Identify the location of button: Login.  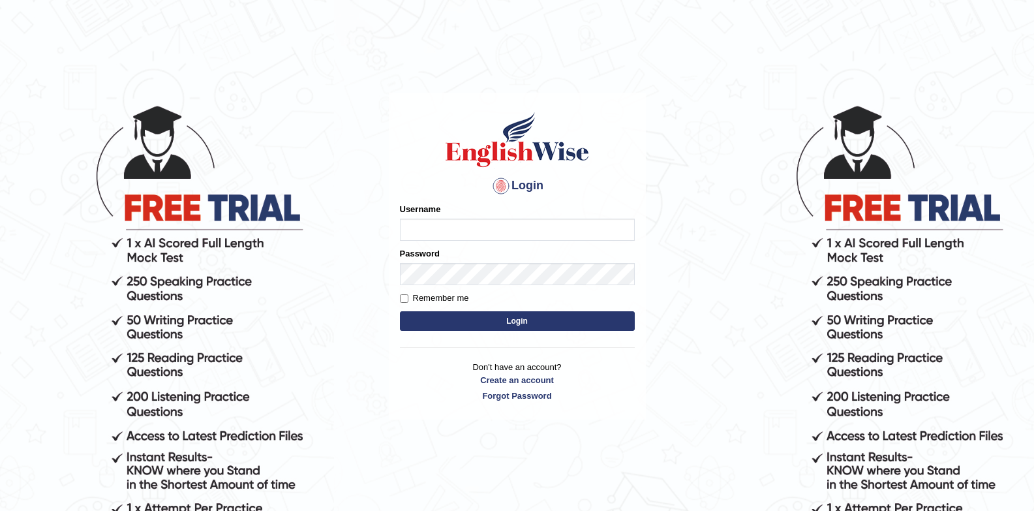
(517, 321).